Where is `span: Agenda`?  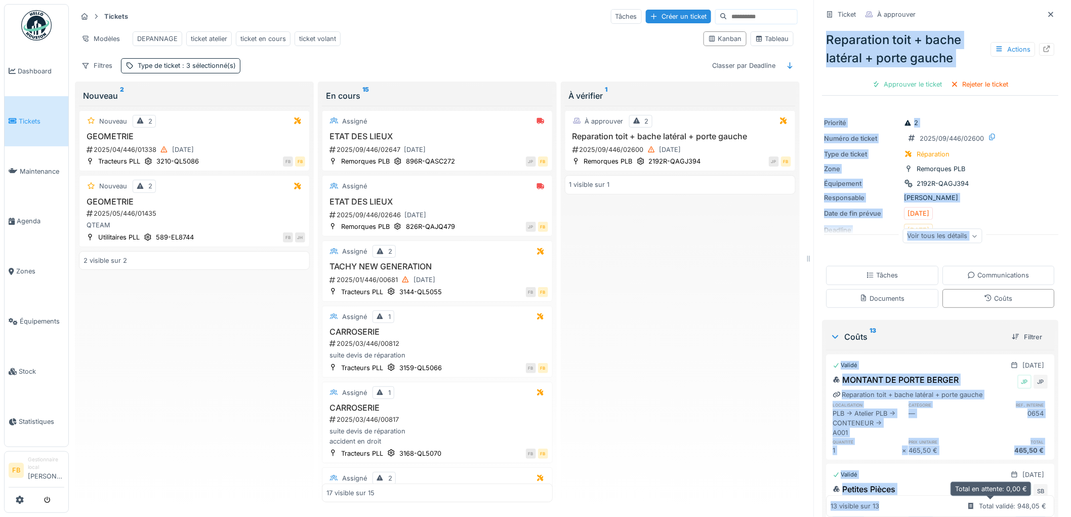 span: Agenda is located at coordinates (41, 221).